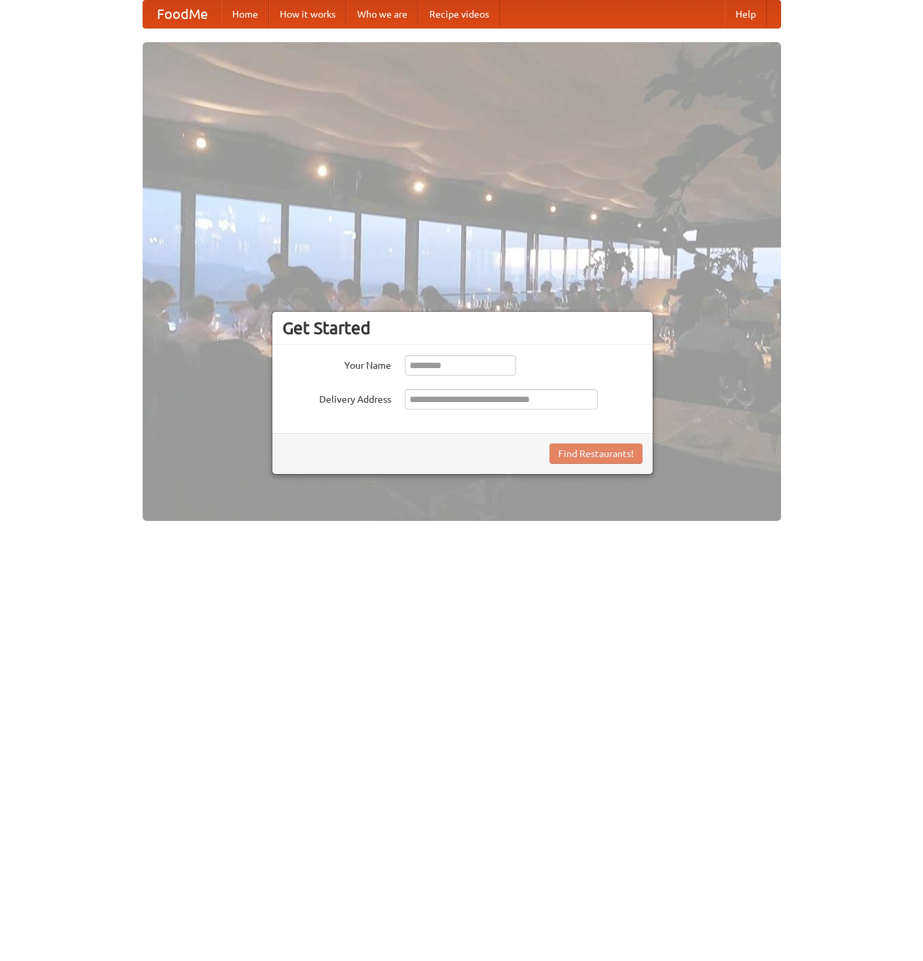  What do you see at coordinates (337, 363) in the screenshot?
I see `label: Your Name` at bounding box center [337, 363].